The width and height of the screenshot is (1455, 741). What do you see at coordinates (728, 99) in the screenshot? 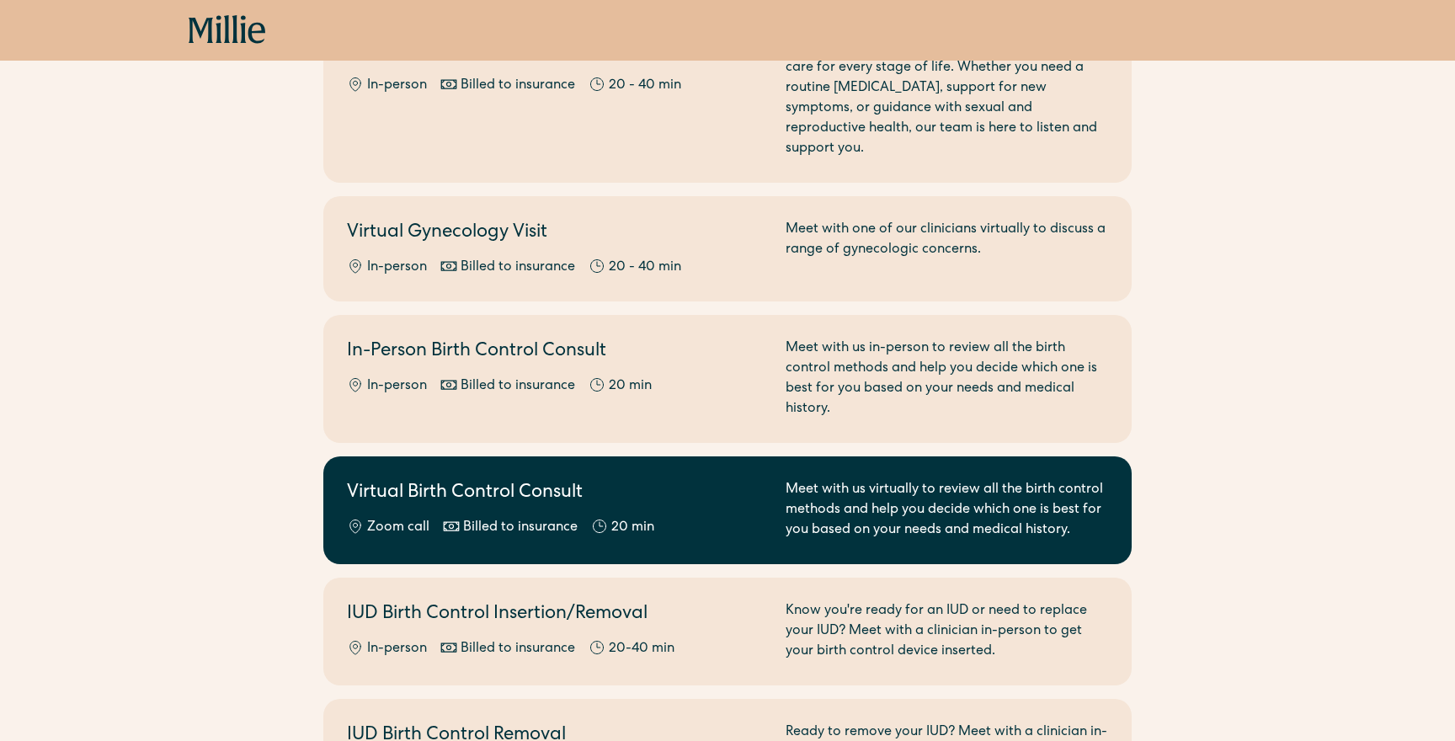
I see `a: In-Person Gynecology VisitIn-personBilled to insurance20 - 40 minWe provide compassionate, expert...` at bounding box center [728, 99].